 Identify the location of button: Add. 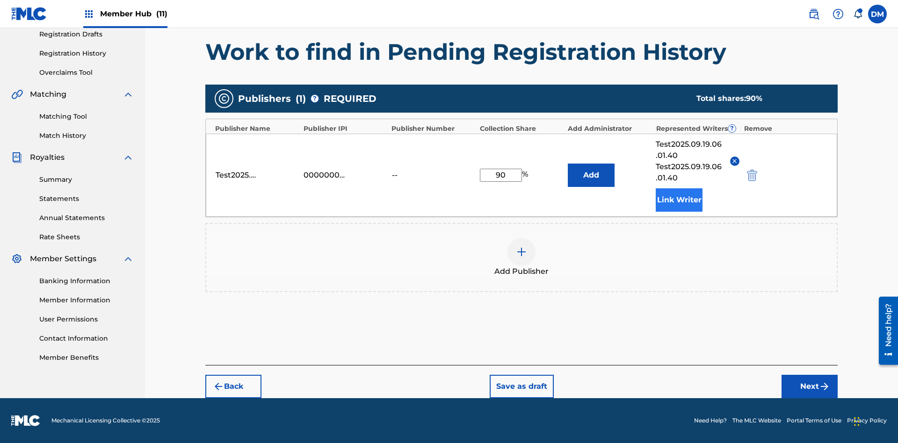
(591, 175).